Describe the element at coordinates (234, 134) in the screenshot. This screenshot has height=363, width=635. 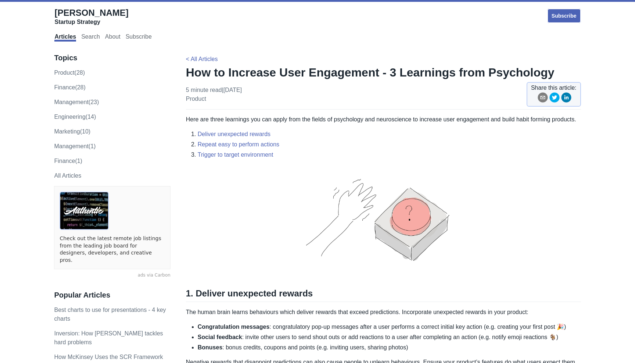
I see `a: Deliver unexpected rewards` at that location.